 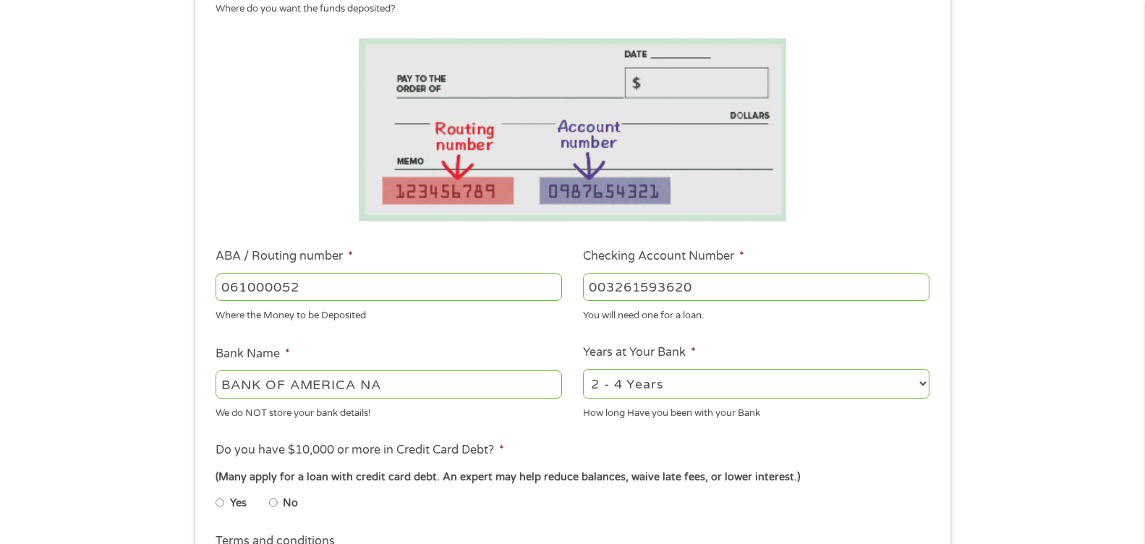 I want to click on input: 263177916, so click(x=388, y=287).